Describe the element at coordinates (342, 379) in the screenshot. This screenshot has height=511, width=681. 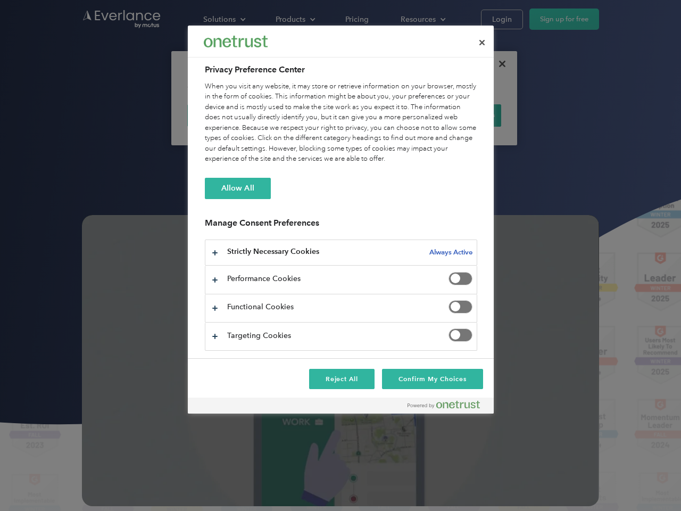
I see `button: Reject All` at that location.